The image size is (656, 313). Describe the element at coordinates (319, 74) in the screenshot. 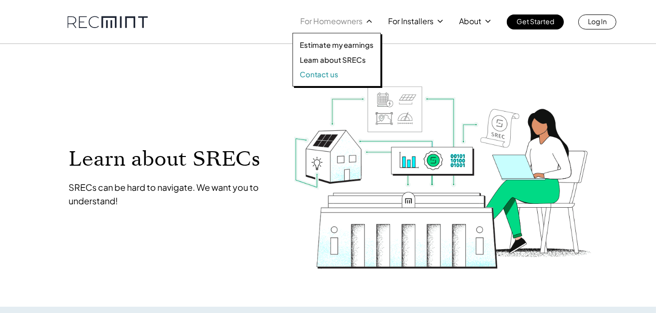

I see `p: Contact us` at that location.